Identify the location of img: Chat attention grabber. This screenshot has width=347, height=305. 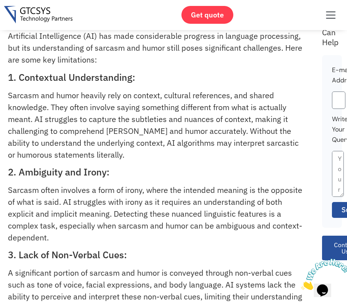
(28, 19).